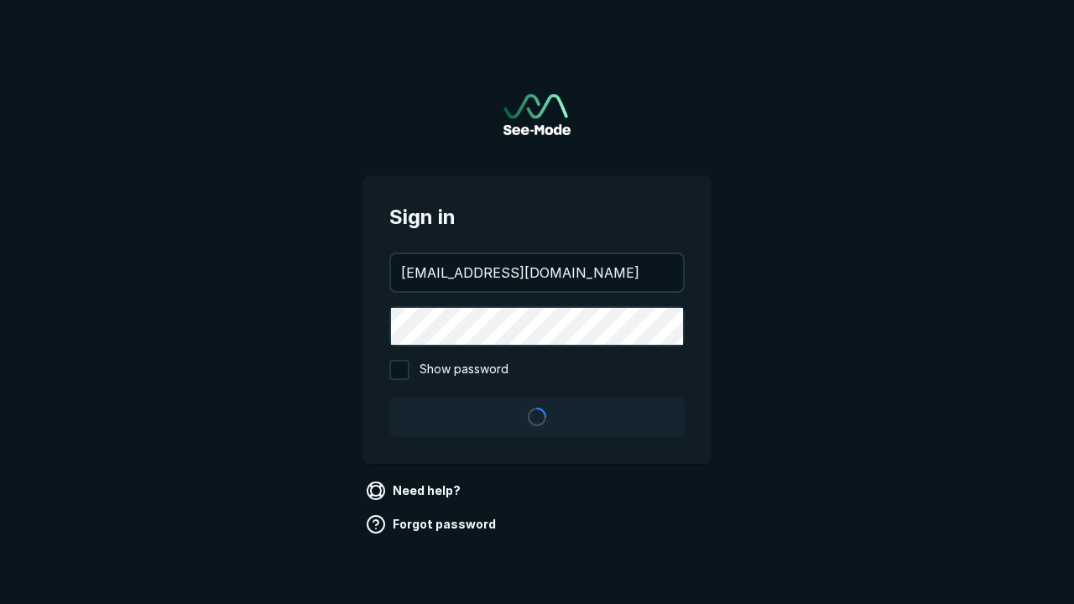 The width and height of the screenshot is (1074, 604). Describe the element at coordinates (432, 524) in the screenshot. I see `a: Forgot password` at that location.